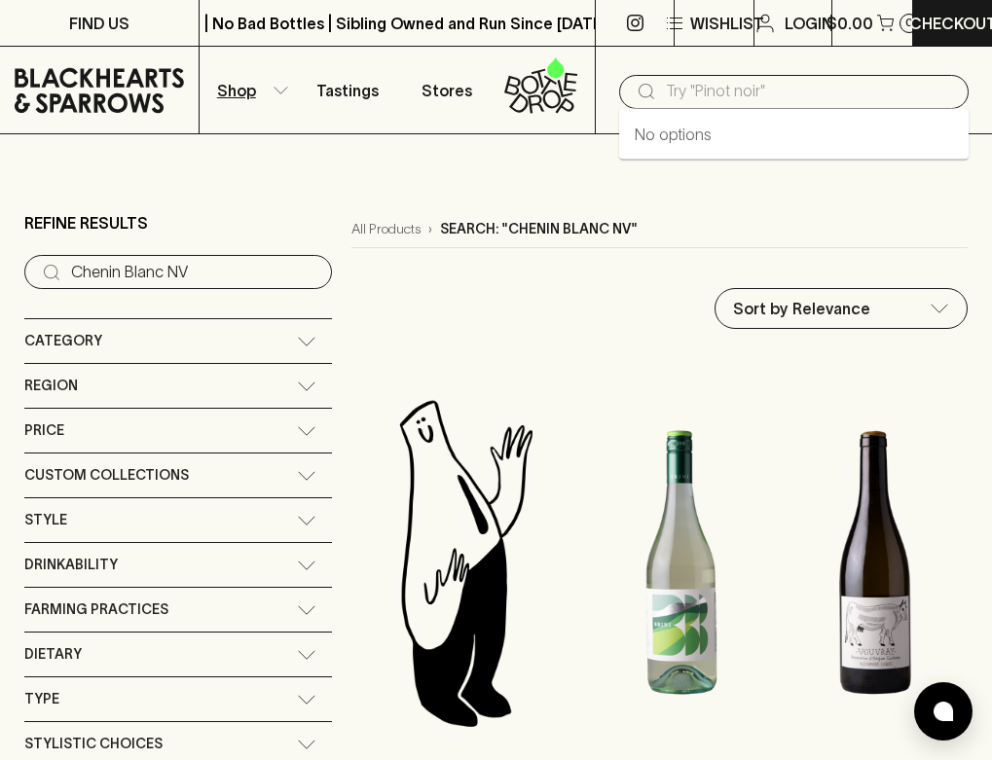 The width and height of the screenshot is (992, 760). Describe the element at coordinates (99, 23) in the screenshot. I see `p: FIND US` at that location.